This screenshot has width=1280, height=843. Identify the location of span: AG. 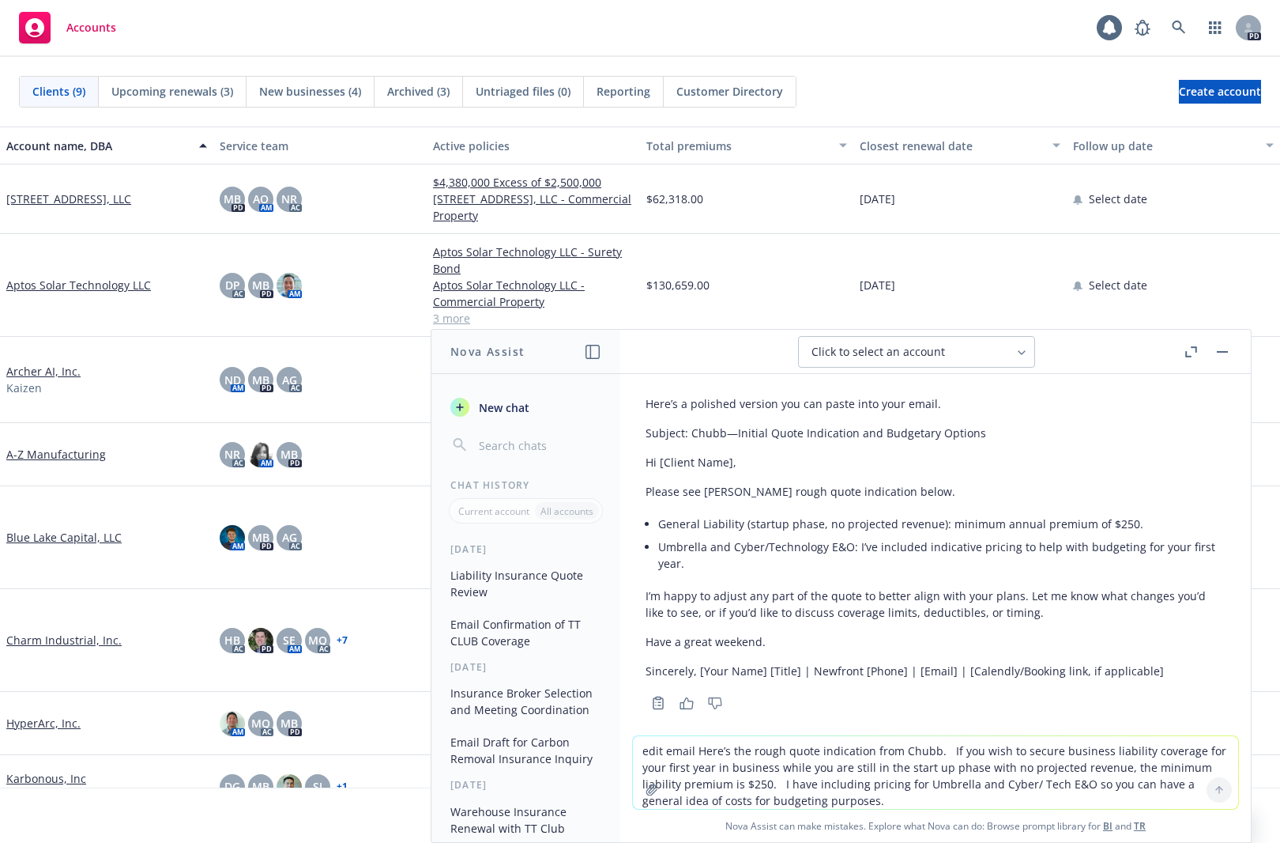
(289, 379).